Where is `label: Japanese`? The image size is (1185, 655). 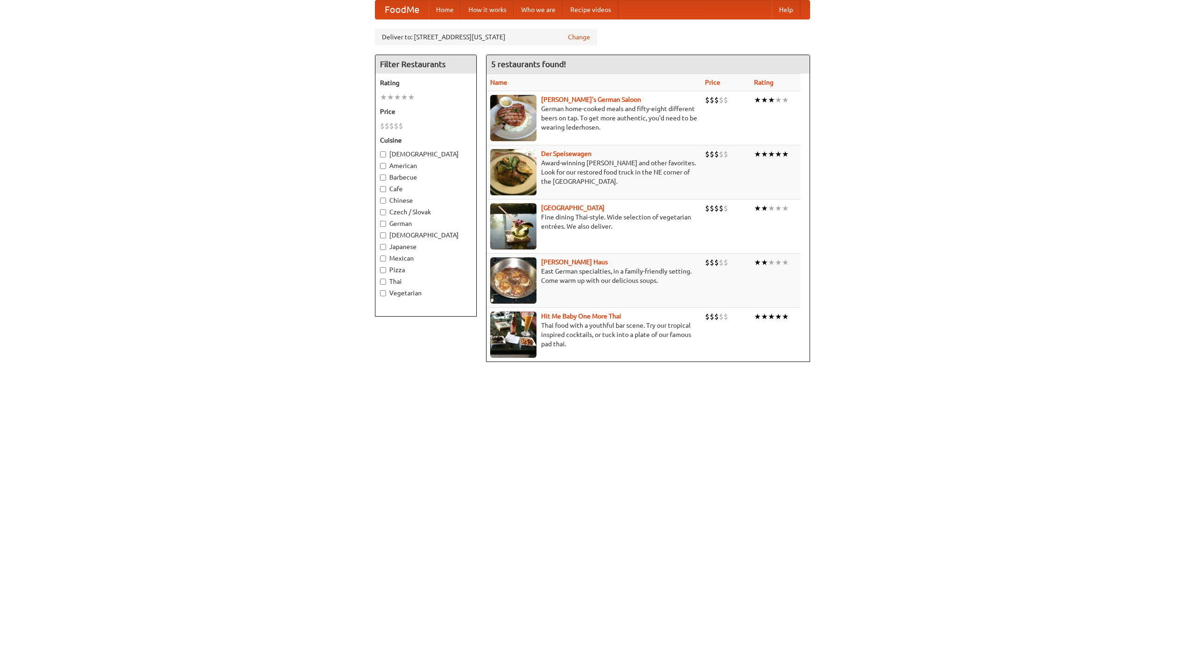 label: Japanese is located at coordinates (426, 247).